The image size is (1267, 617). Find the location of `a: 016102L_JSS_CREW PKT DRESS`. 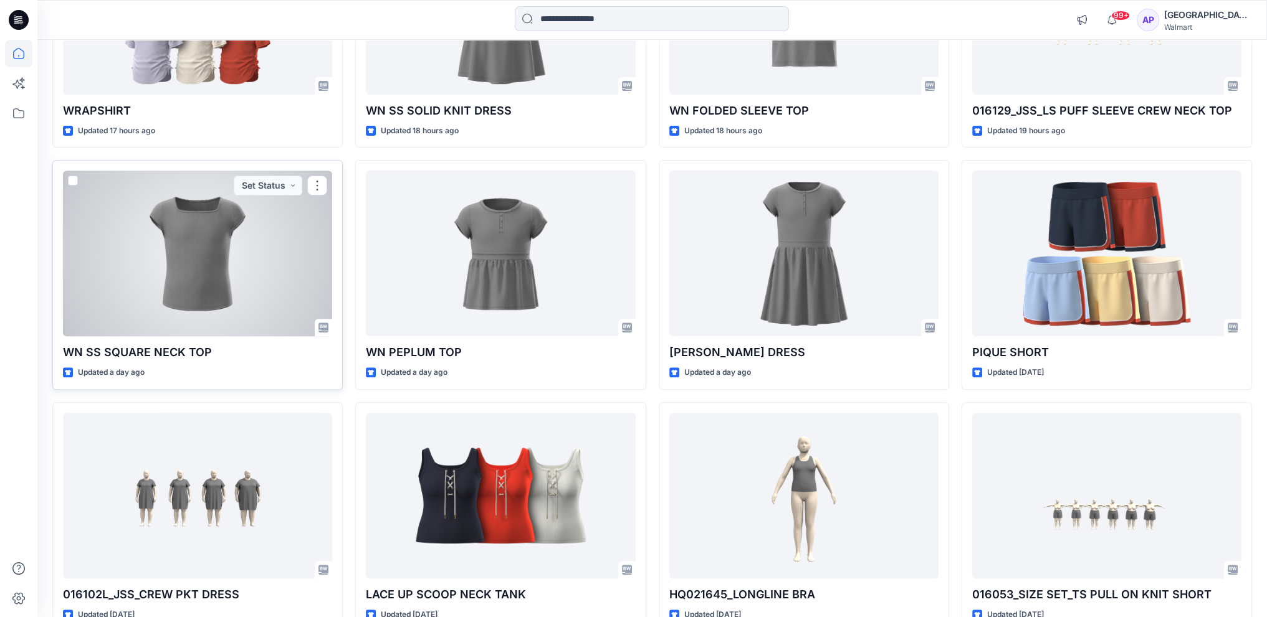

a: 016102L_JSS_CREW PKT DRESS is located at coordinates (197, 496).